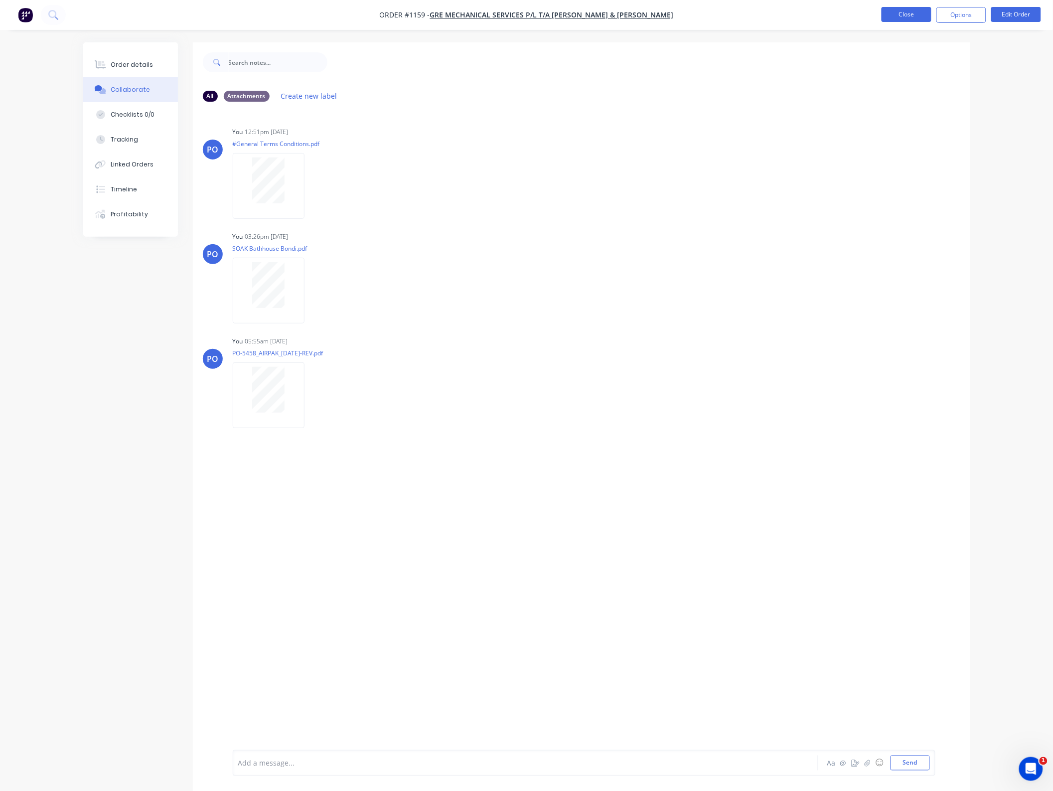 Image resolution: width=1053 pixels, height=791 pixels. I want to click on div: Timeline, so click(124, 189).